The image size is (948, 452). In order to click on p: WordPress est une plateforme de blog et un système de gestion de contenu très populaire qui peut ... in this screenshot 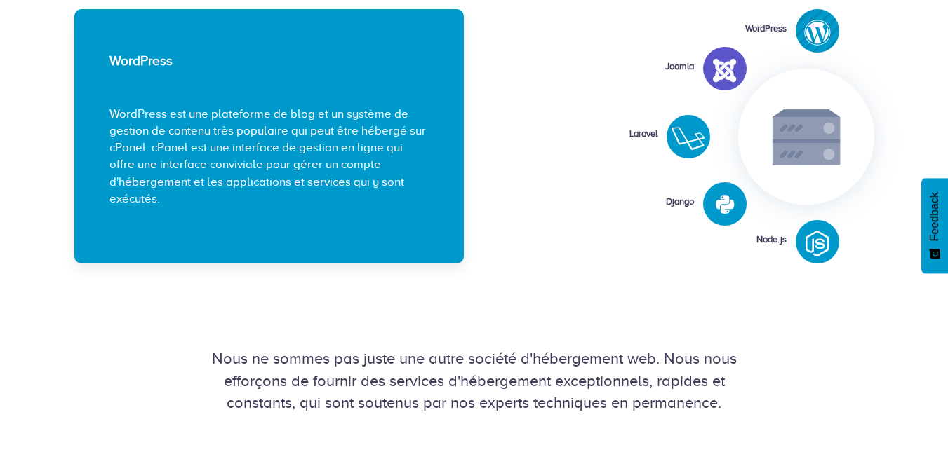, I will do `click(269, 157)`.